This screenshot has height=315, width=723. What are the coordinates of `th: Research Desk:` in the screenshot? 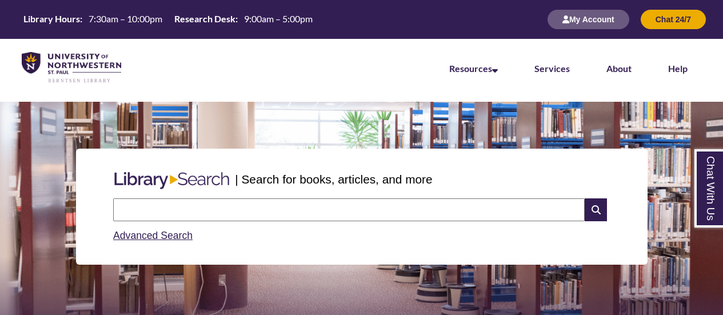 It's located at (205, 19).